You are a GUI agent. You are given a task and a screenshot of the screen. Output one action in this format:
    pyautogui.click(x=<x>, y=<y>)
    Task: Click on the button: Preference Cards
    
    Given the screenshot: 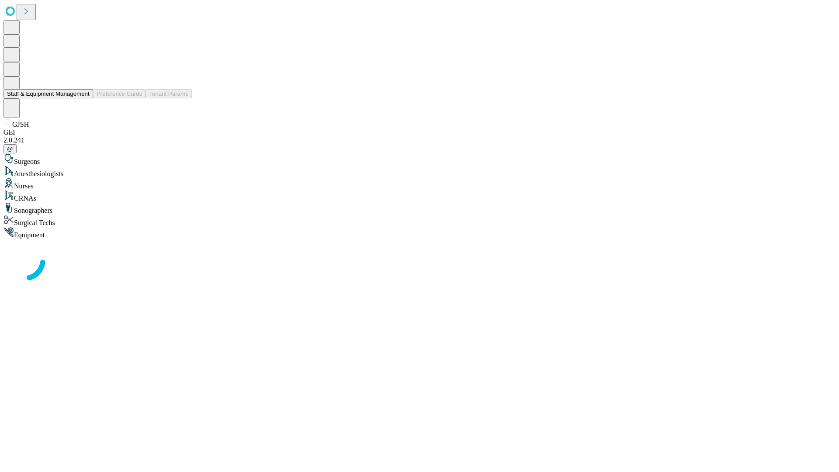 What is the action you would take?
    pyautogui.click(x=119, y=94)
    